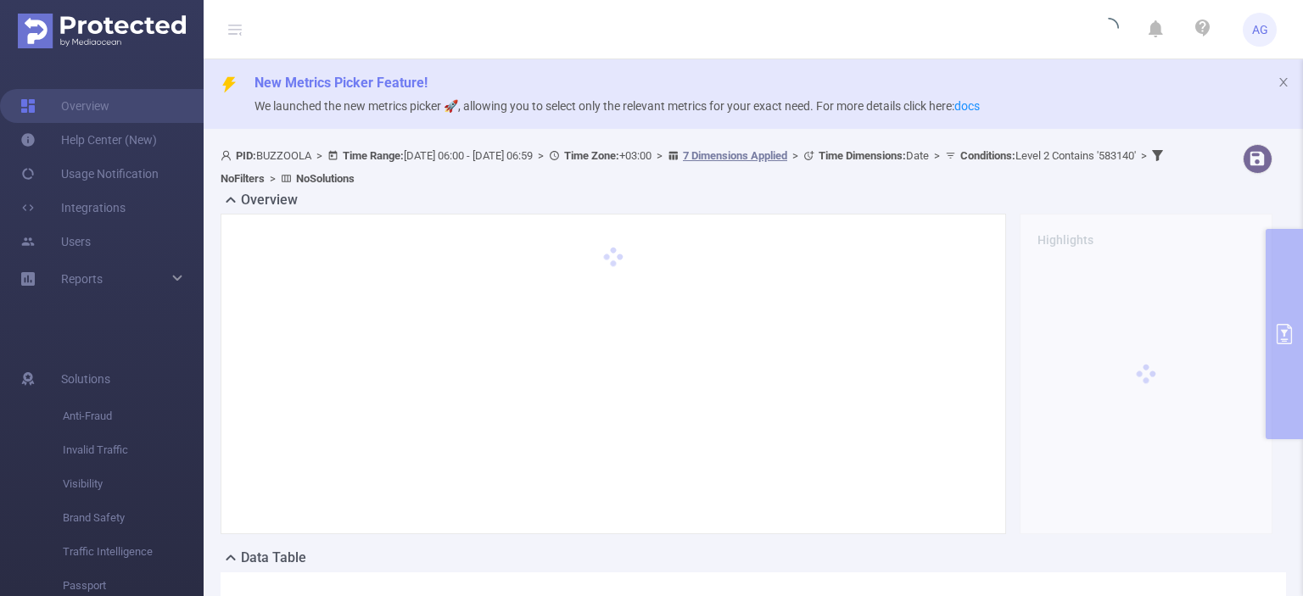 The height and width of the screenshot is (596, 1303). I want to click on a: Help Center (New), so click(88, 140).